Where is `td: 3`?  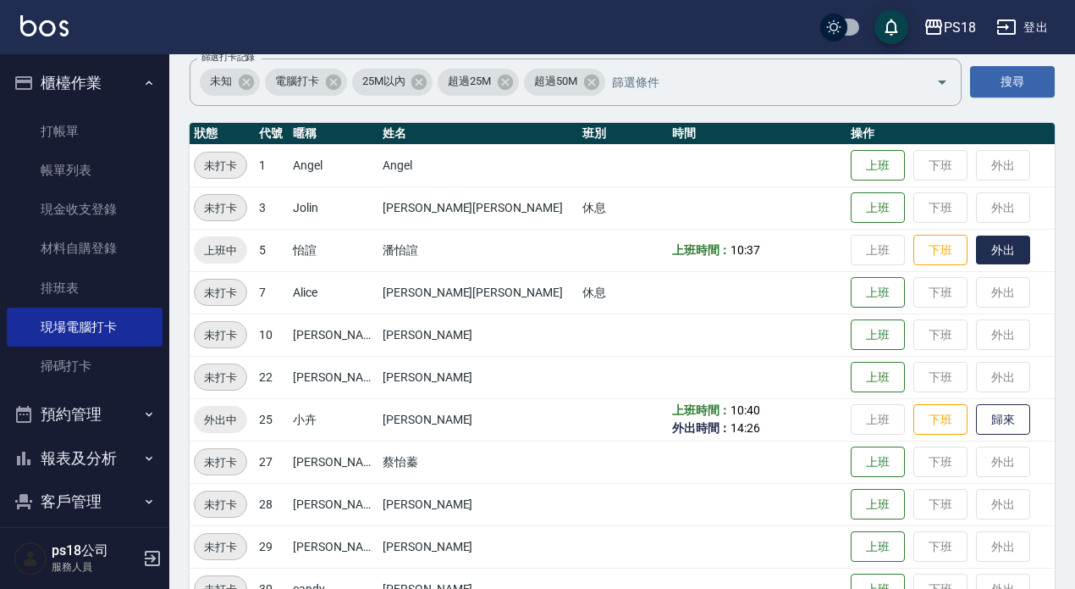 td: 3 is located at coordinates (272, 207).